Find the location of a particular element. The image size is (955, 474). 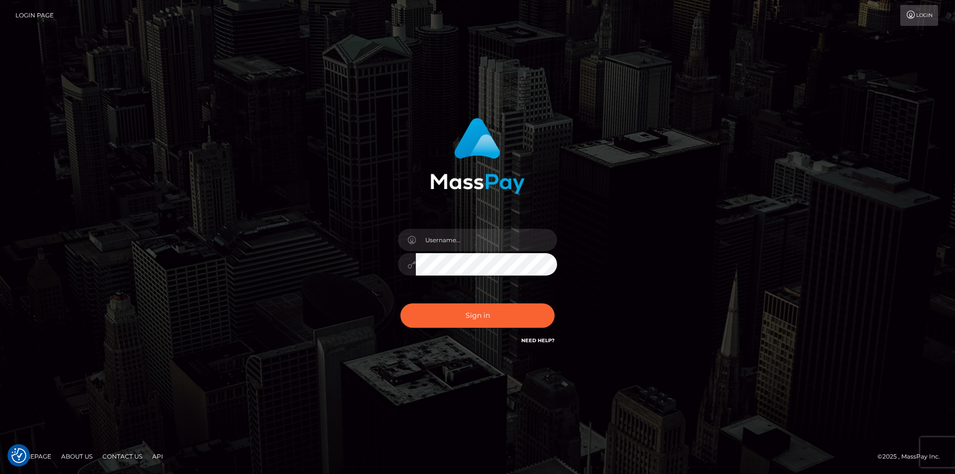

a: Login is located at coordinates (919, 15).